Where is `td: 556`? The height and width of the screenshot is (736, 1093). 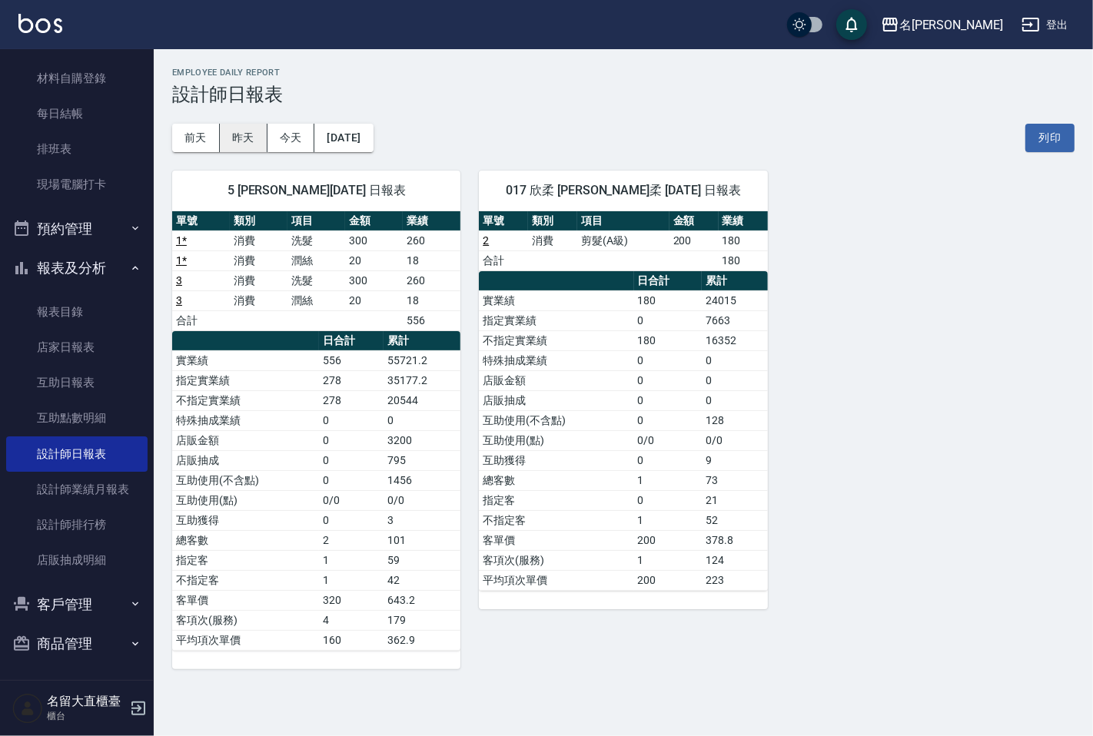
td: 556 is located at coordinates (431, 320).